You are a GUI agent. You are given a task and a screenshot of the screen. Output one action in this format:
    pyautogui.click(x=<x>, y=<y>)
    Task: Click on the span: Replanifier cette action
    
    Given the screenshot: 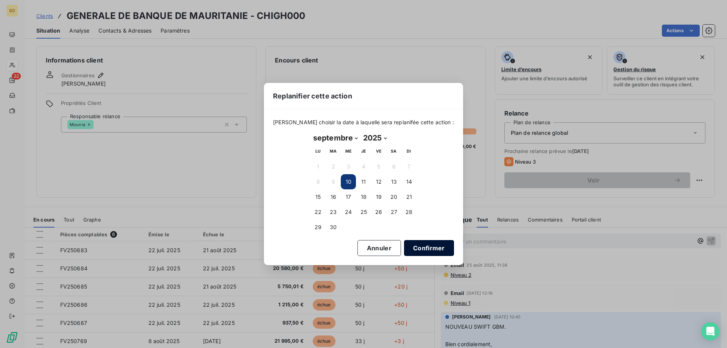 What is the action you would take?
    pyautogui.click(x=312, y=96)
    